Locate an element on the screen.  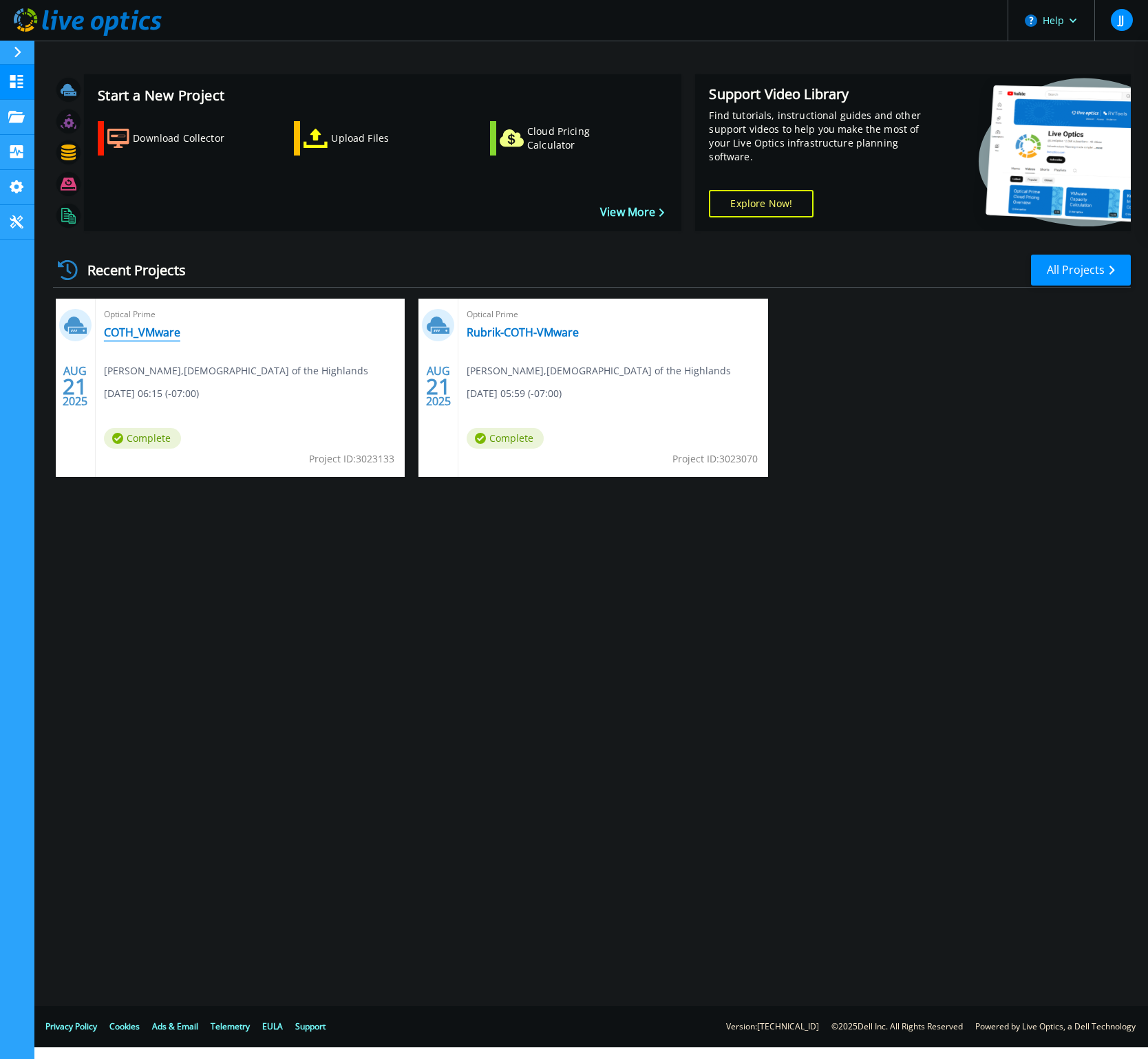
a: Download Collector is located at coordinates (174, 139).